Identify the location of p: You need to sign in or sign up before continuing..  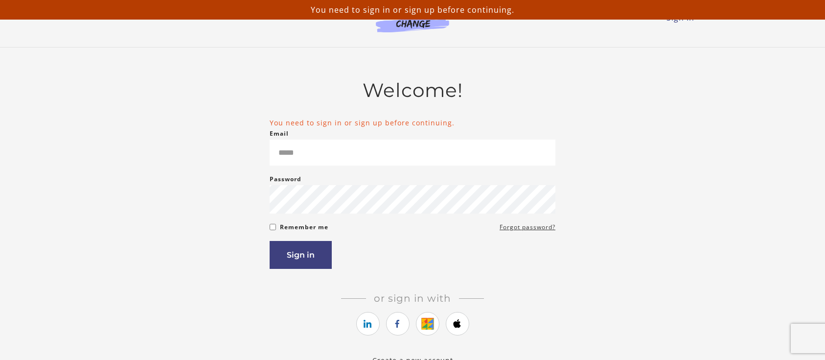
(412, 10).